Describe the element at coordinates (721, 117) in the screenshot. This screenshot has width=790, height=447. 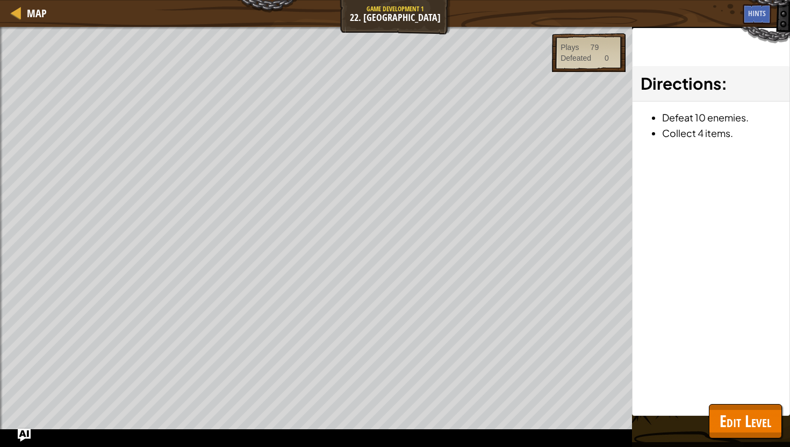
I see `li: Defeat 10 enemies.` at that location.